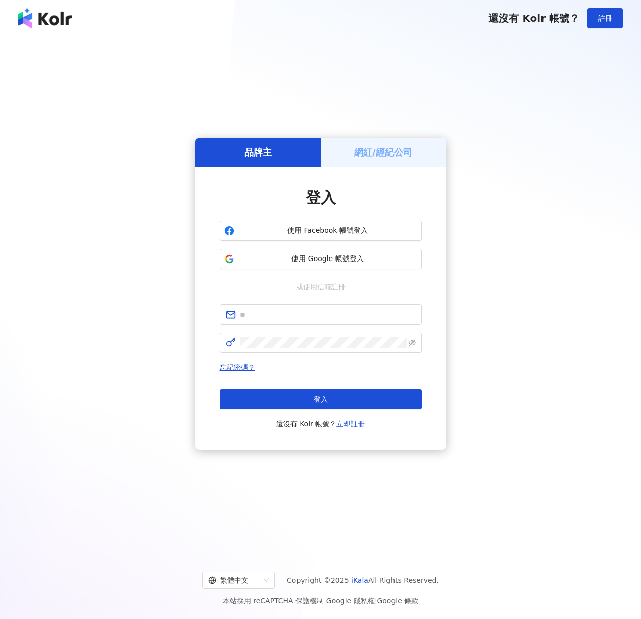 The width and height of the screenshot is (641, 619). Describe the element at coordinates (45, 18) in the screenshot. I see `img: logo` at that location.